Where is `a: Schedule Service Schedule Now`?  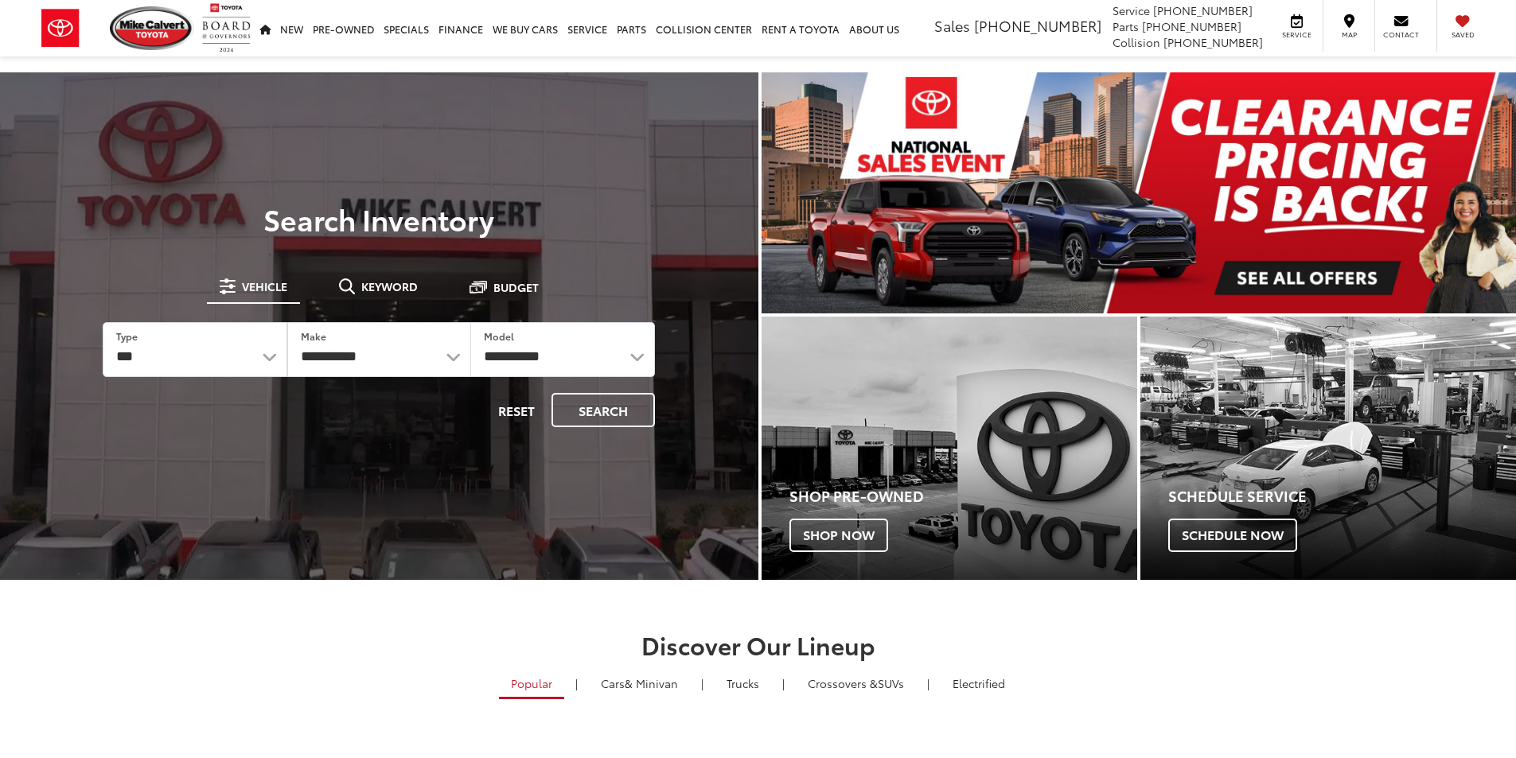
a: Schedule Service Schedule Now is located at coordinates (1328, 448).